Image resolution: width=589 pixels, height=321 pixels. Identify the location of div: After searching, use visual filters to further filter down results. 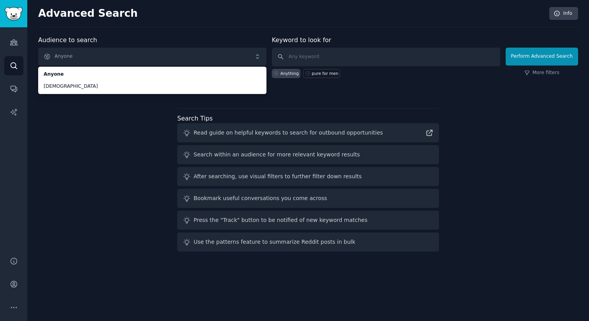
(277, 176).